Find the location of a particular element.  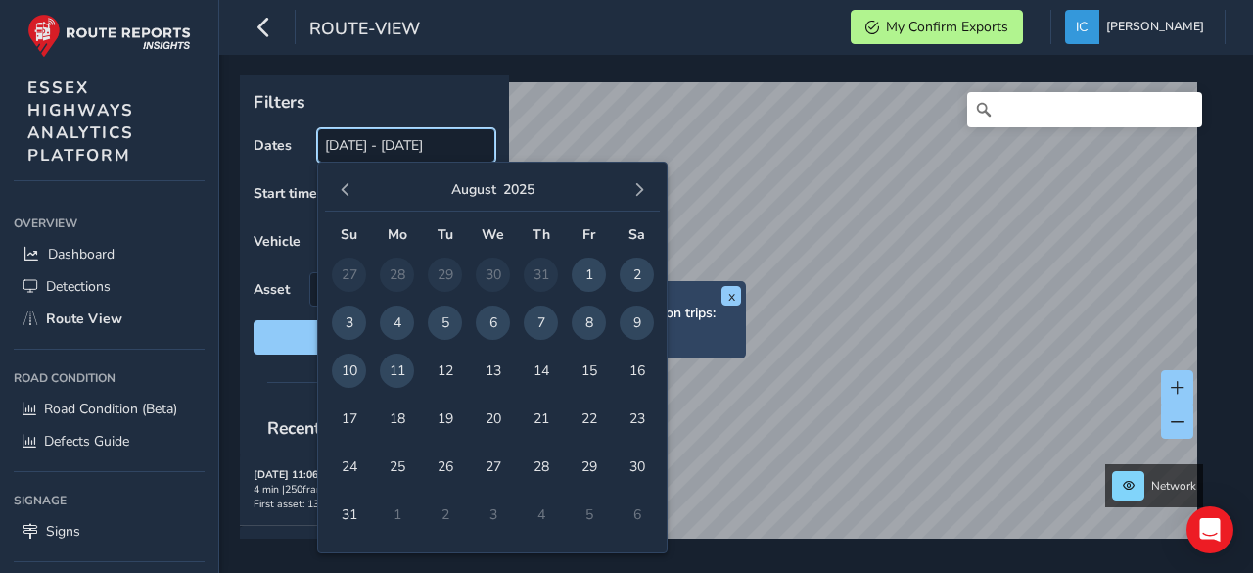

span: Signs is located at coordinates (63, 531).